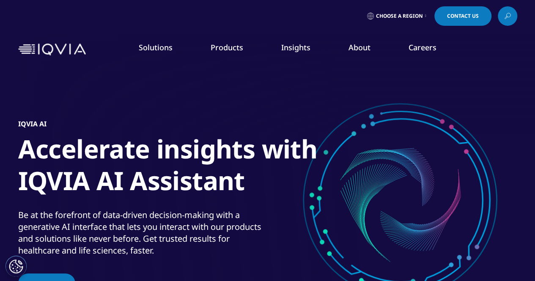 This screenshot has width=535, height=281. What do you see at coordinates (52, 49) in the screenshot?
I see `img: IQVIA Healthcare Information Technology and Pharma Clinical Research Company` at bounding box center [52, 49].